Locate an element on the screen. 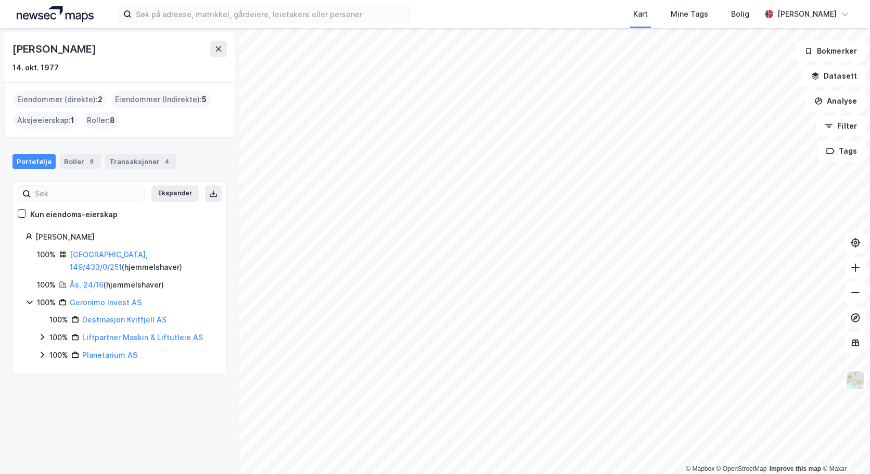  a: Planetarium AS is located at coordinates (110, 354).